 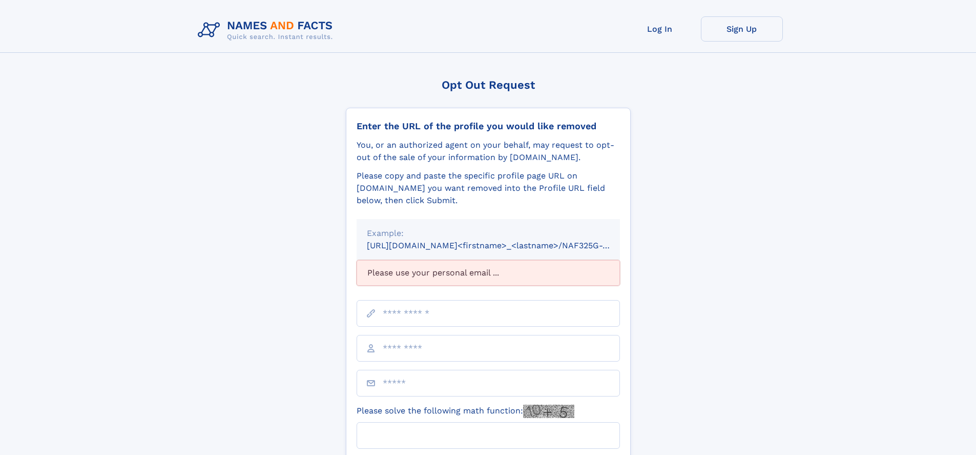 What do you see at coordinates (465, 411) in the screenshot?
I see `label: Please solve the following math function:` at bounding box center [465, 411].